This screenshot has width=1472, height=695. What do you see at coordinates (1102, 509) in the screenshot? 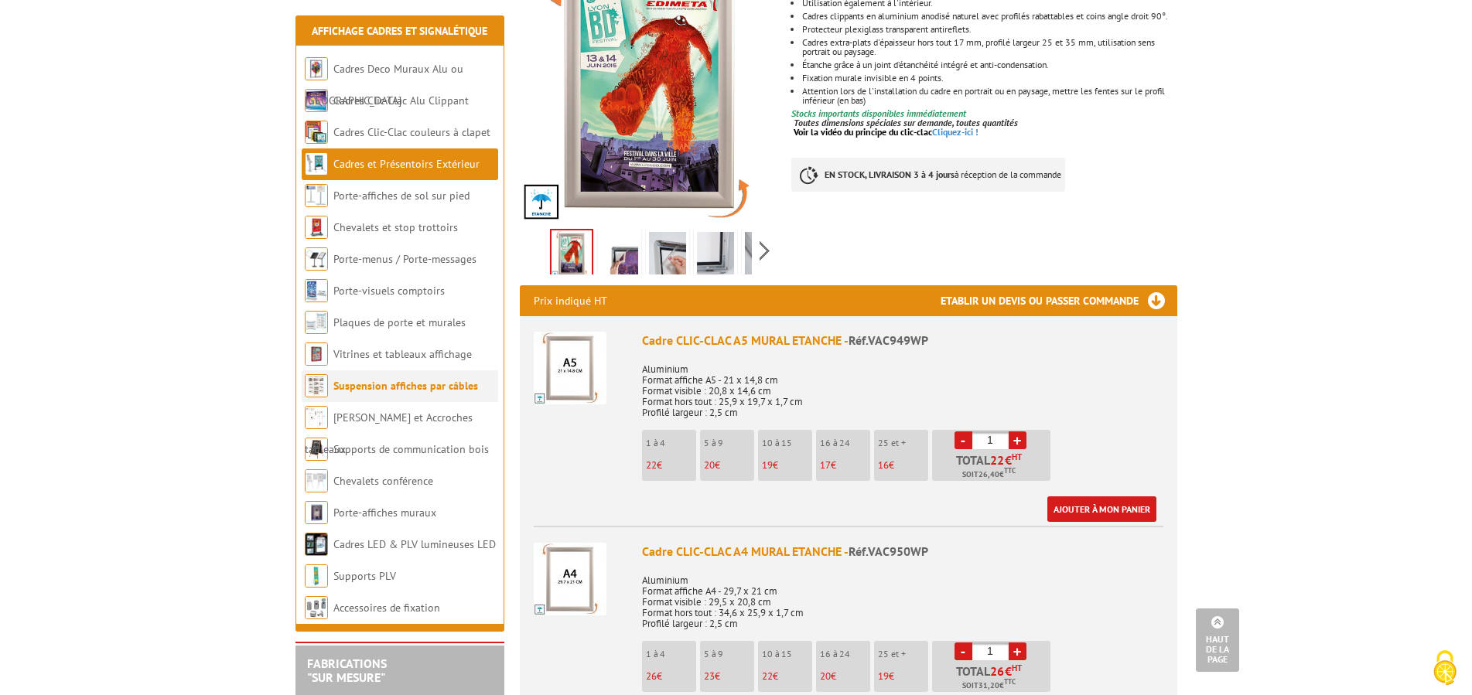
I see `a: Ajouter à mon panier` at bounding box center [1102, 509].